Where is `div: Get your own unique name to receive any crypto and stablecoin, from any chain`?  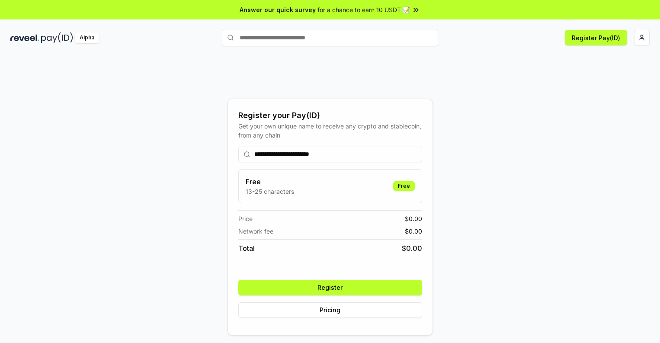 div: Get your own unique name to receive any crypto and stablecoin, from any chain is located at coordinates (330, 131).